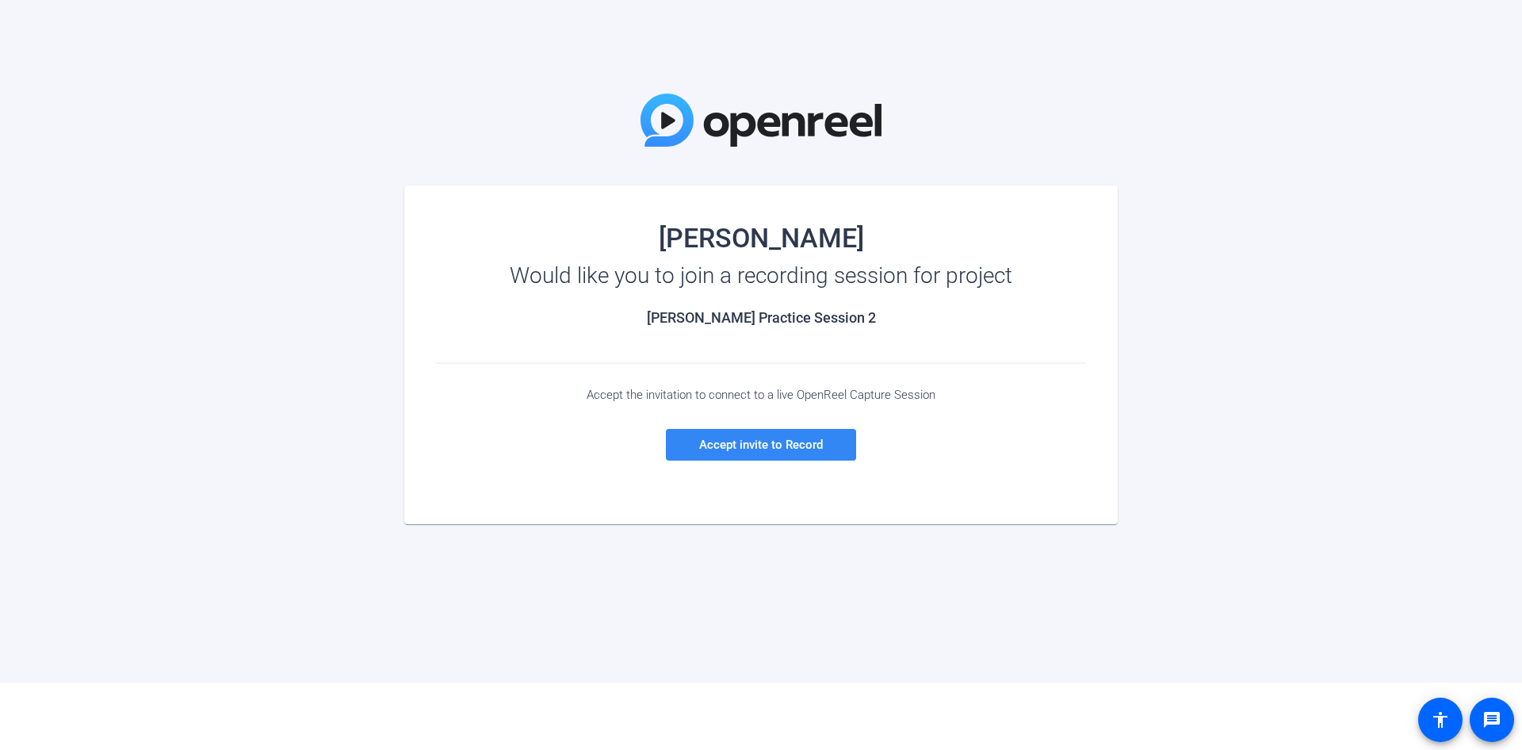 Image resolution: width=1522 pixels, height=750 pixels. Describe the element at coordinates (1440, 720) in the screenshot. I see `mat-icon: accessibility` at that location.